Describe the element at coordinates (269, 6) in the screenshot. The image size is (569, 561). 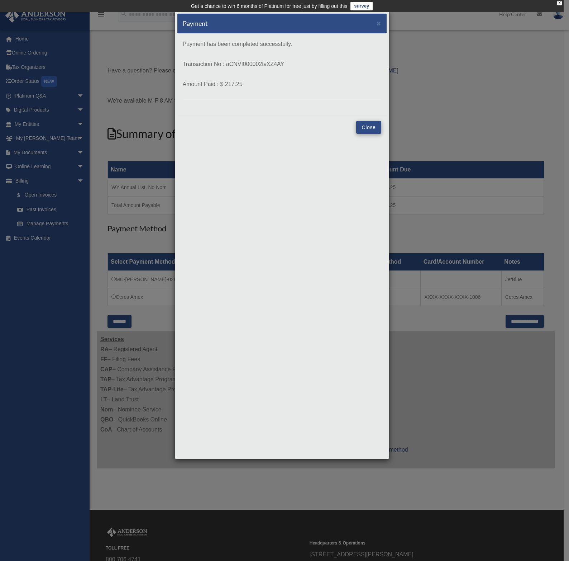
I see `div: Get a chance to win 6 months of Platinum for free just by filling out this` at that location.